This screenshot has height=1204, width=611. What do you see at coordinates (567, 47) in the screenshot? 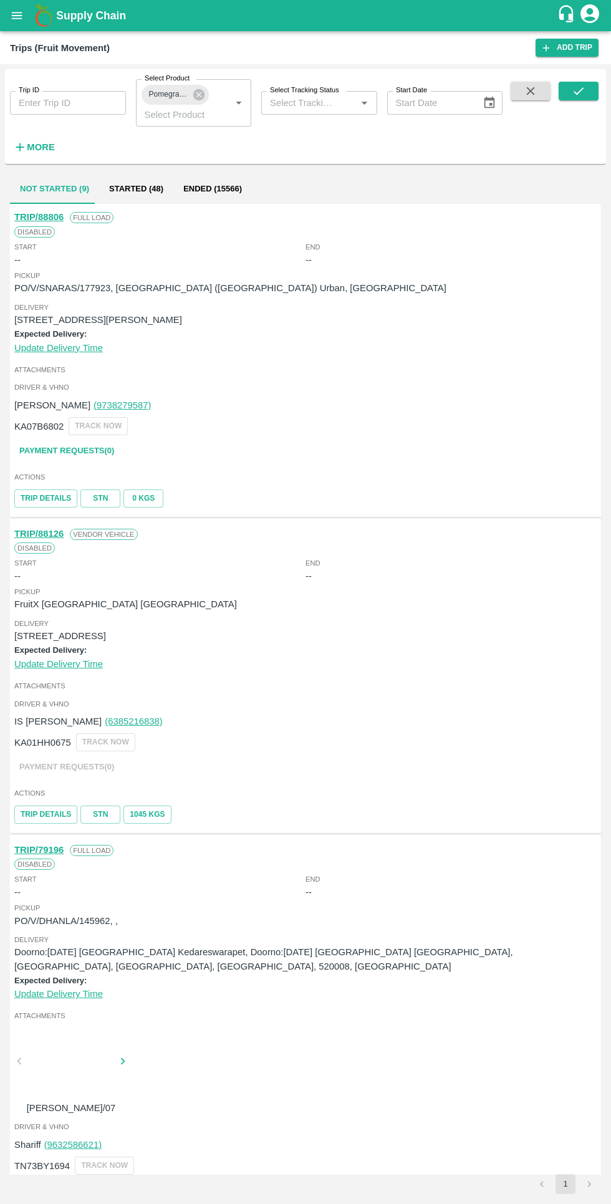
I see `a: Add Trip` at bounding box center [567, 47].